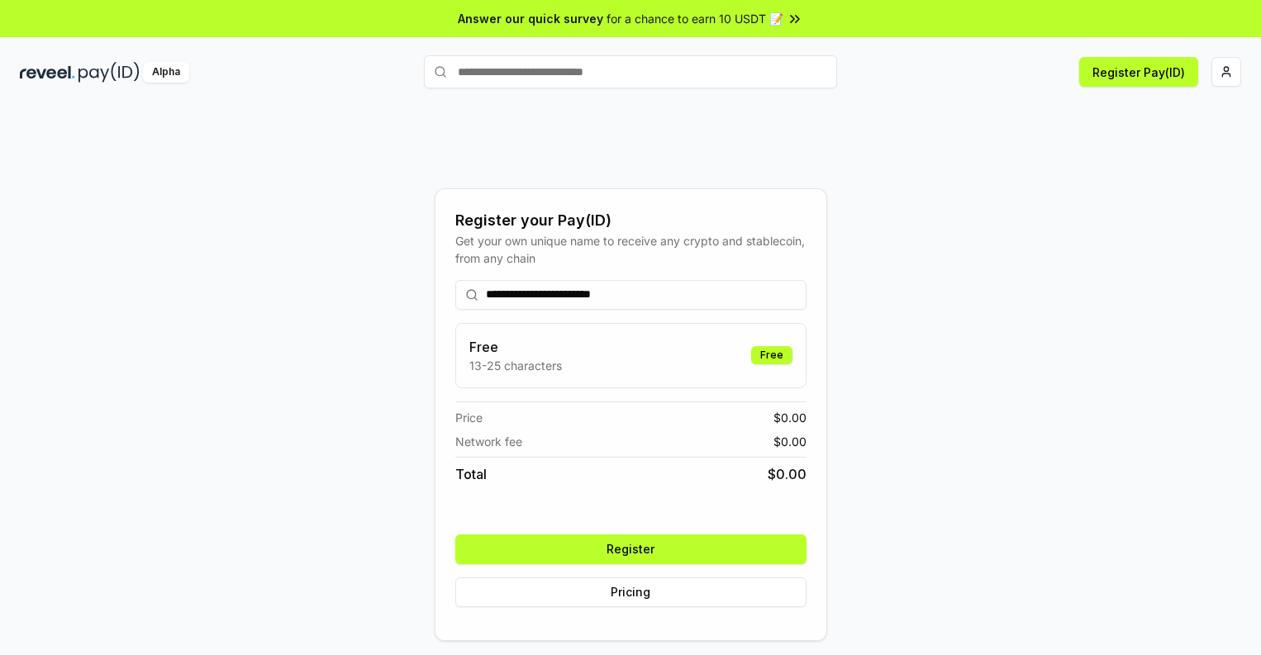 The image size is (1261, 655). I want to click on span: for a chance to earn 10 USDT 📝, so click(695, 18).